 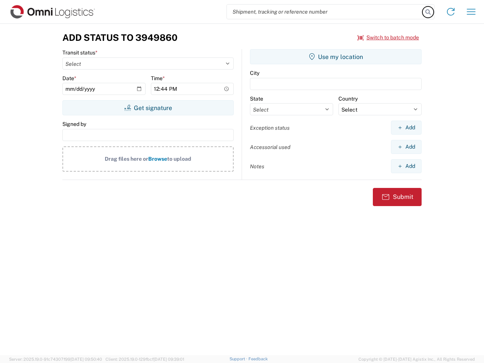 I want to click on label: City, so click(x=254, y=73).